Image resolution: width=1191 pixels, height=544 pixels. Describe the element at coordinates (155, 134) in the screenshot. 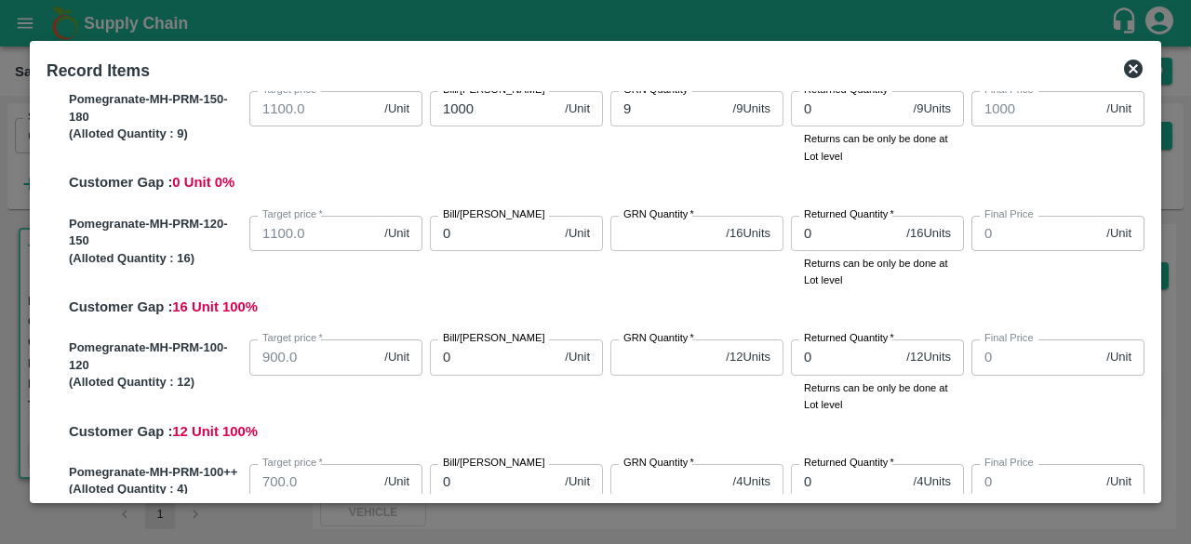

I see `p: (Alloted Quantity : 9 )` at that location.